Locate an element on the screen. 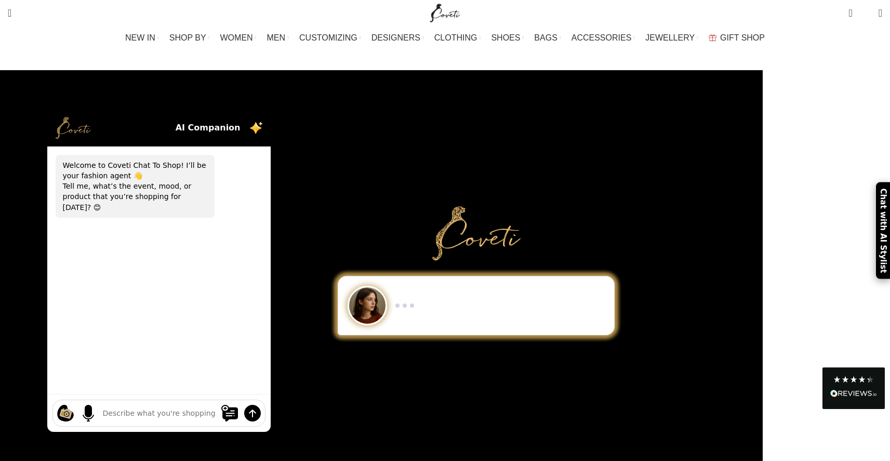  span: JEWELLERY is located at coordinates (669, 37).